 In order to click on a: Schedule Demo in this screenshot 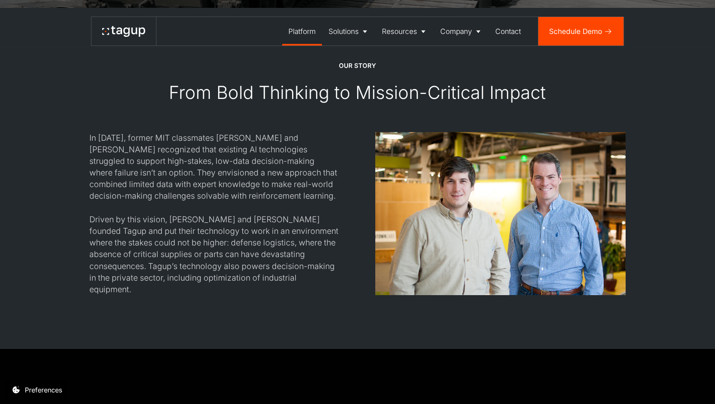, I will do `click(581, 31)`.